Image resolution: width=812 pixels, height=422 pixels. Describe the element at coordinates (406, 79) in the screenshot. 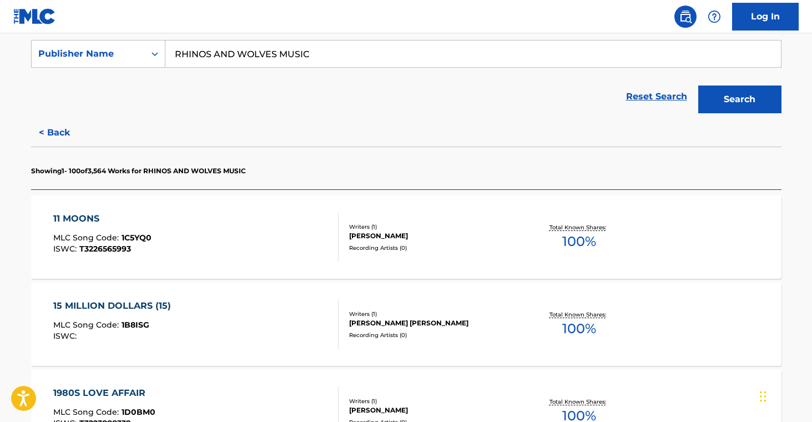

I see `form: Search Form` at that location.